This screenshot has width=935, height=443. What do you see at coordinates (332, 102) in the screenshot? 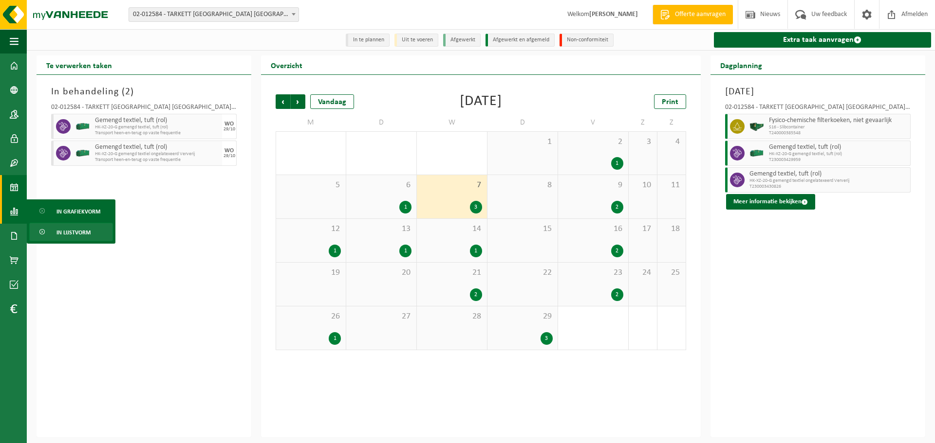
I see `div: Vandaag` at bounding box center [332, 102].